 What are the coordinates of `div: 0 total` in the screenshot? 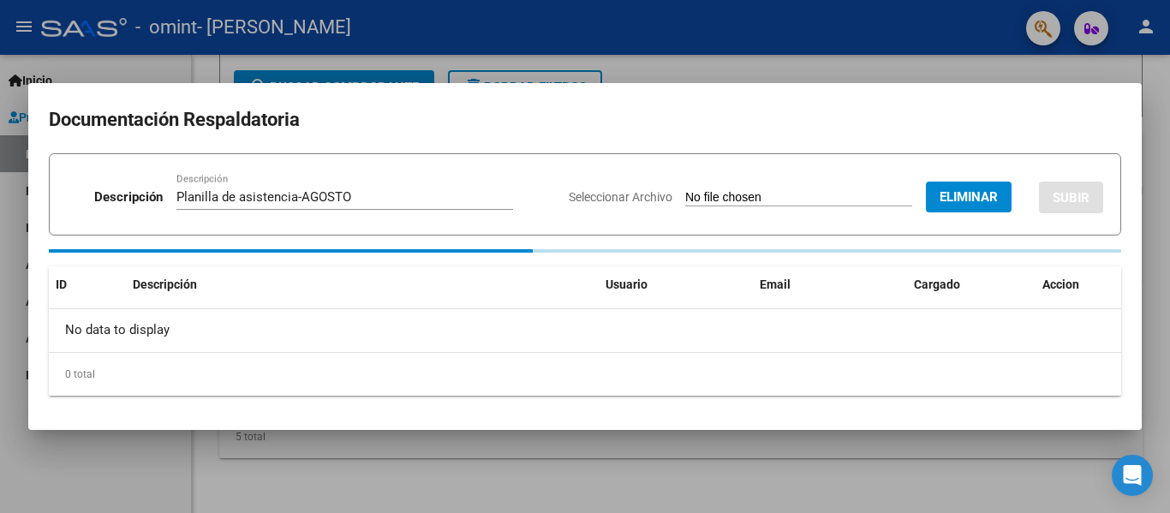 It's located at (585, 374).